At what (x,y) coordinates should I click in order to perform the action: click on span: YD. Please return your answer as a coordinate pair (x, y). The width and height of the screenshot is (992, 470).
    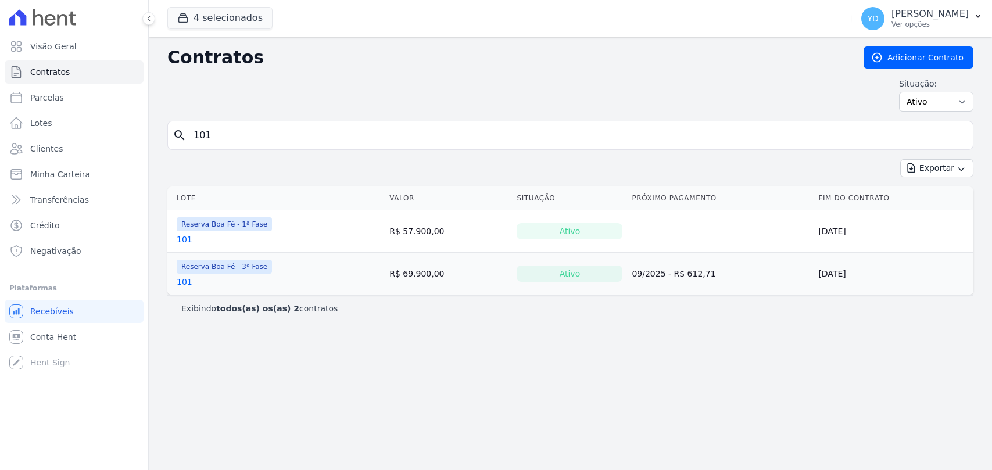
    Looking at the image, I should click on (872, 19).